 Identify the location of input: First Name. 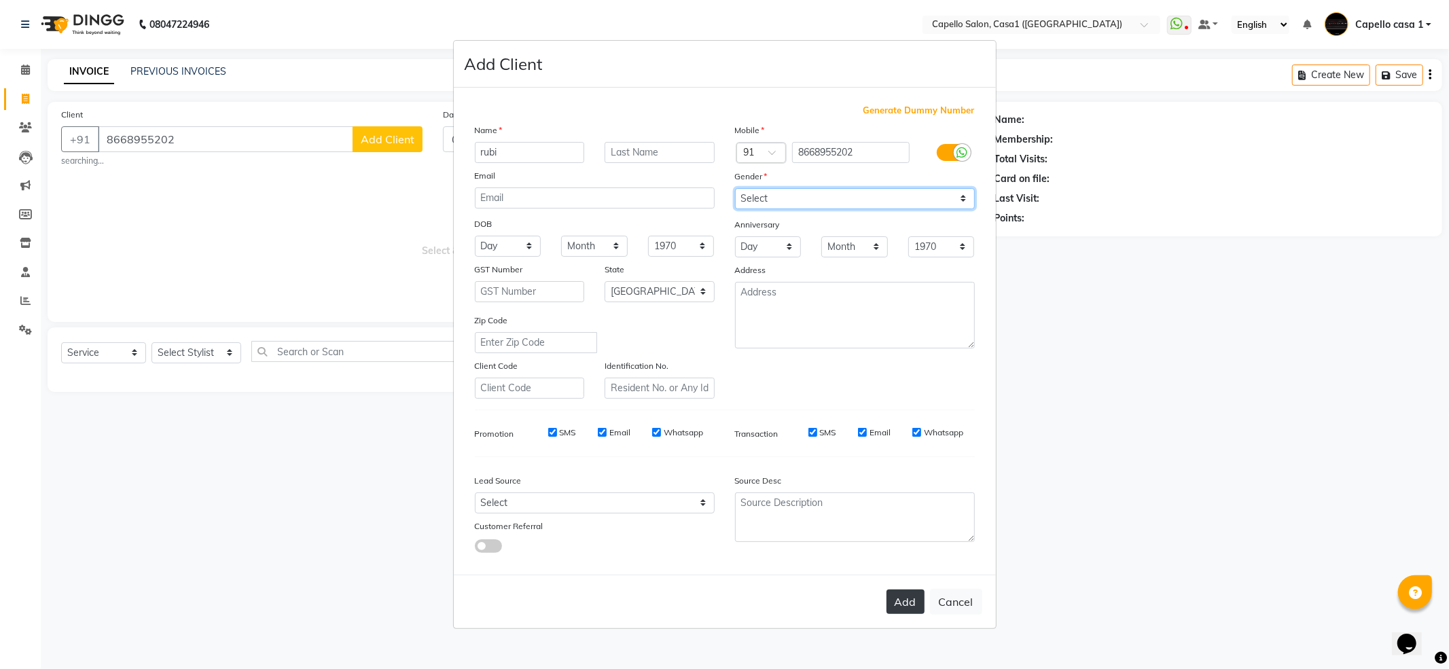
(530, 152).